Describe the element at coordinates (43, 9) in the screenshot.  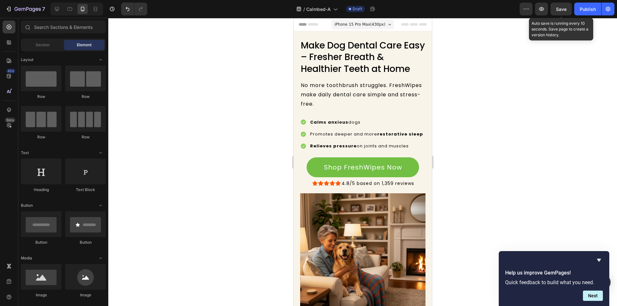
I see `p: 7` at that location.